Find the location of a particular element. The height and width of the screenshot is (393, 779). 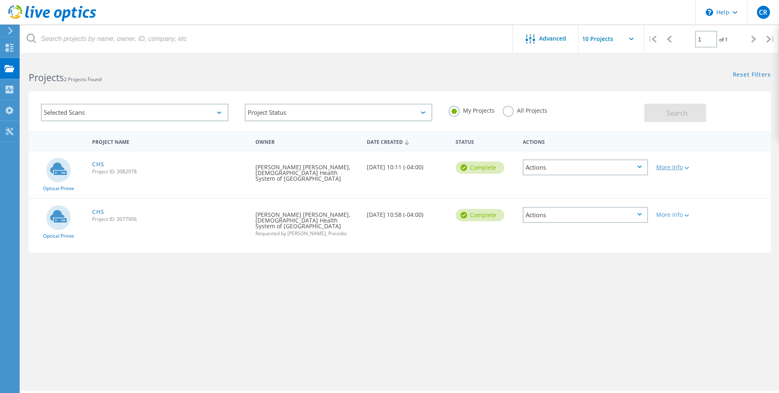

a: Live Optics Dashboard is located at coordinates (52, 20).